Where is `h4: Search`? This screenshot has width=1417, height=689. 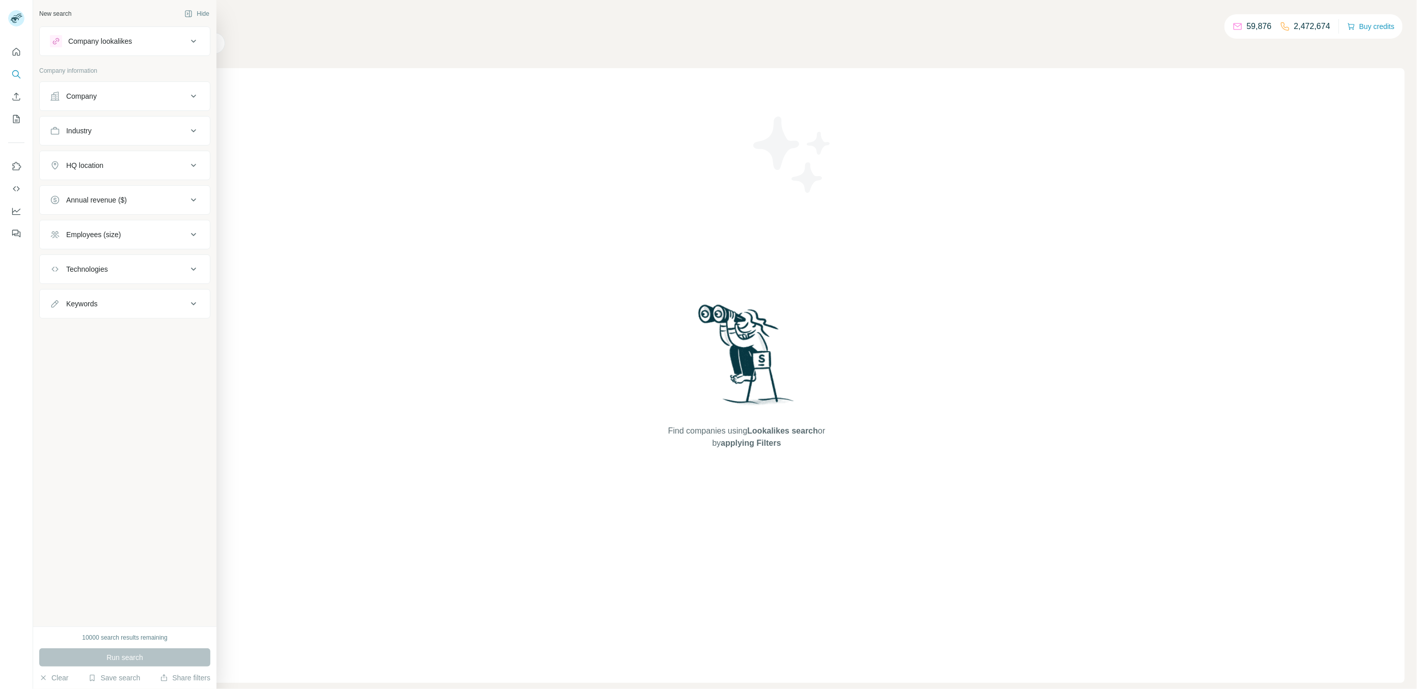
h4: Search is located at coordinates (746, 19).